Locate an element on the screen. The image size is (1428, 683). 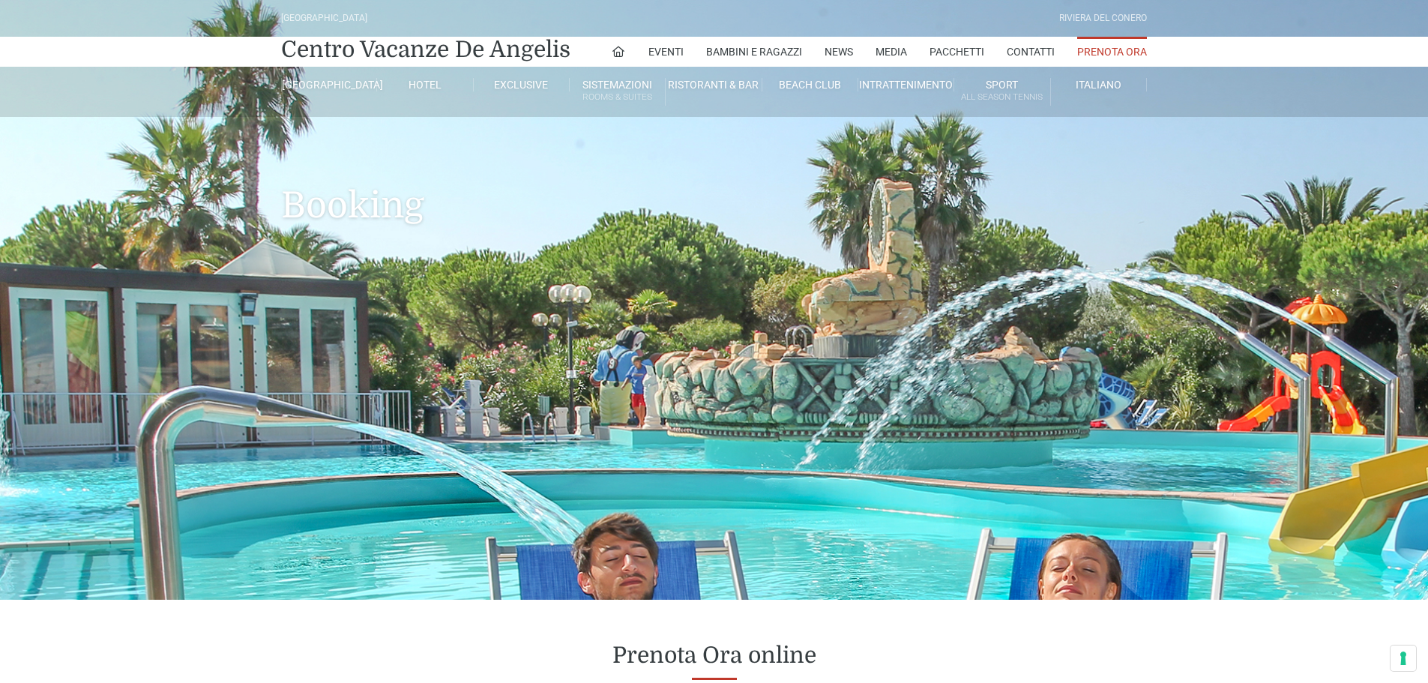
a: Eventi is located at coordinates (666, 52).